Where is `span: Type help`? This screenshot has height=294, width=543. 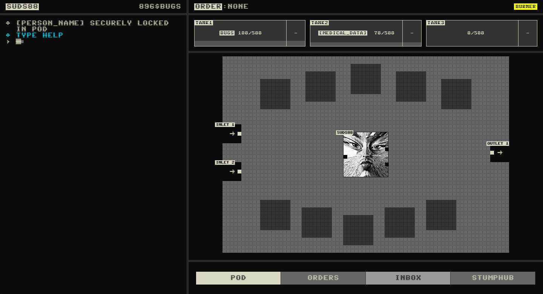 span: Type help is located at coordinates (34, 35).